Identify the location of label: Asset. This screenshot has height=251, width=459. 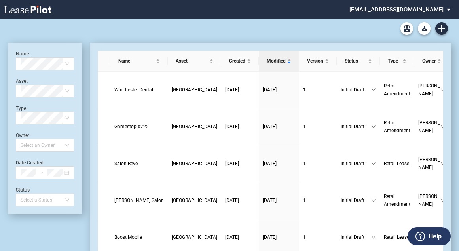
(22, 81).